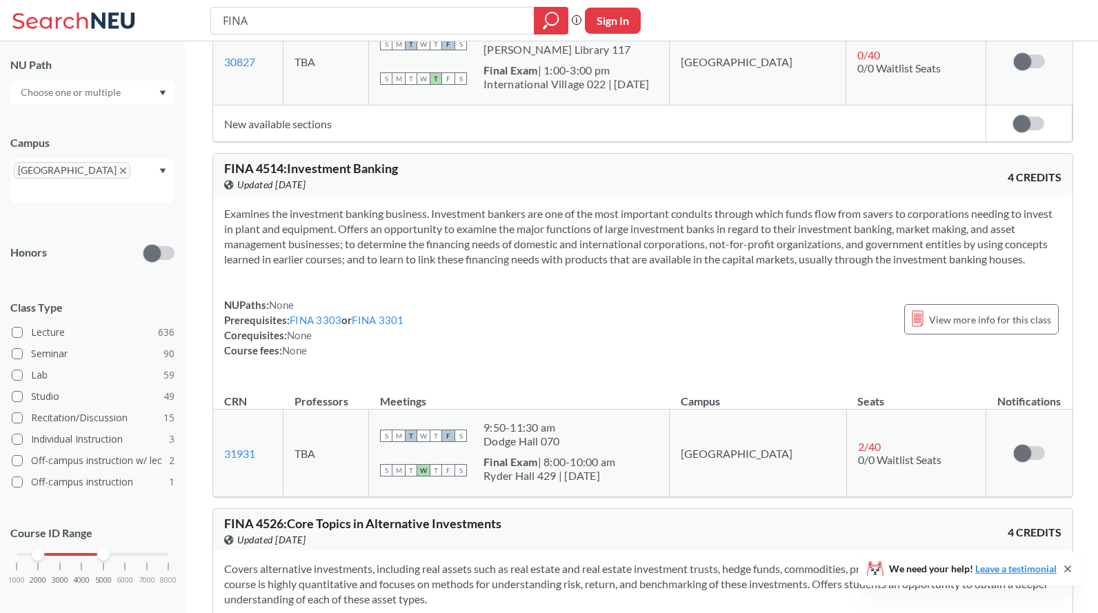 This screenshot has height=613, width=1098. Describe the element at coordinates (172, 482) in the screenshot. I see `span: 1` at that location.